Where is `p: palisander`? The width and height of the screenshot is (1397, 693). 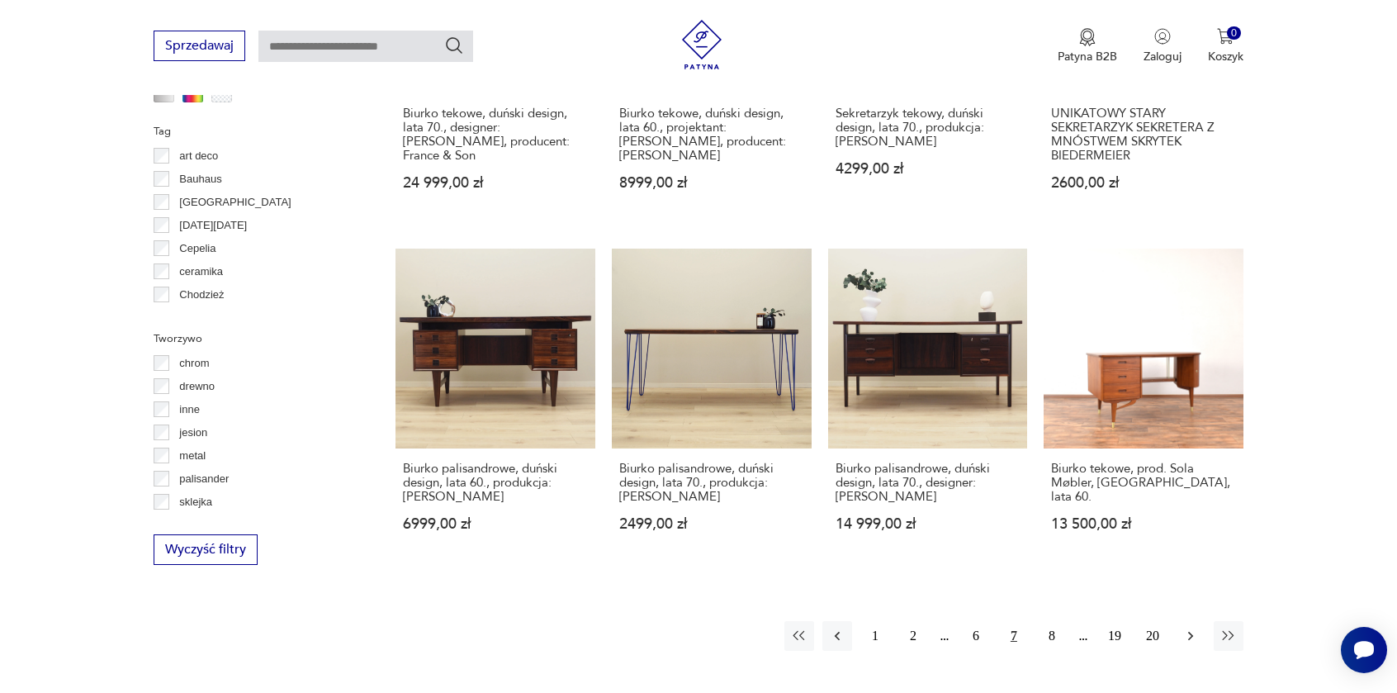 p: palisander is located at coordinates (204, 479).